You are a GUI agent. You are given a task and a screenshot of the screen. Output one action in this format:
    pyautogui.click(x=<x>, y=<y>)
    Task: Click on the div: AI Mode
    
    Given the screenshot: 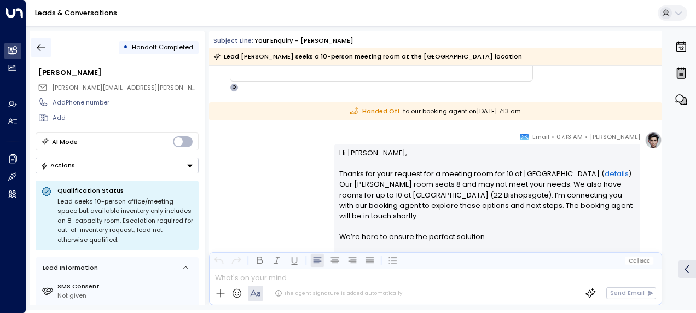 What is the action you would take?
    pyautogui.click(x=65, y=142)
    